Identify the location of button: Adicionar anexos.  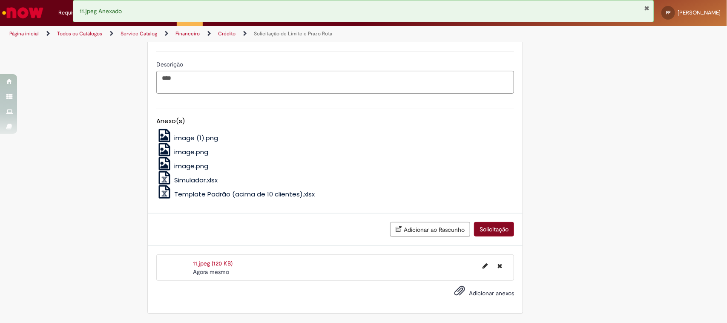
(460, 293).